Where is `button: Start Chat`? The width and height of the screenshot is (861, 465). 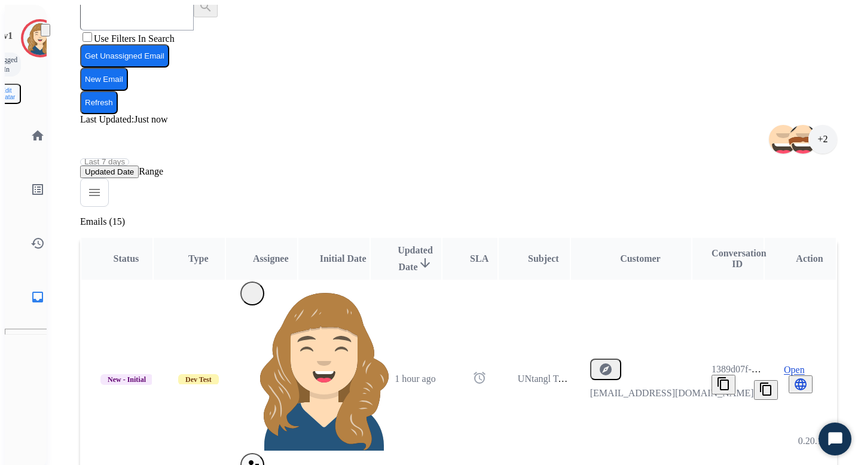
button: Start Chat is located at coordinates (834, 439).